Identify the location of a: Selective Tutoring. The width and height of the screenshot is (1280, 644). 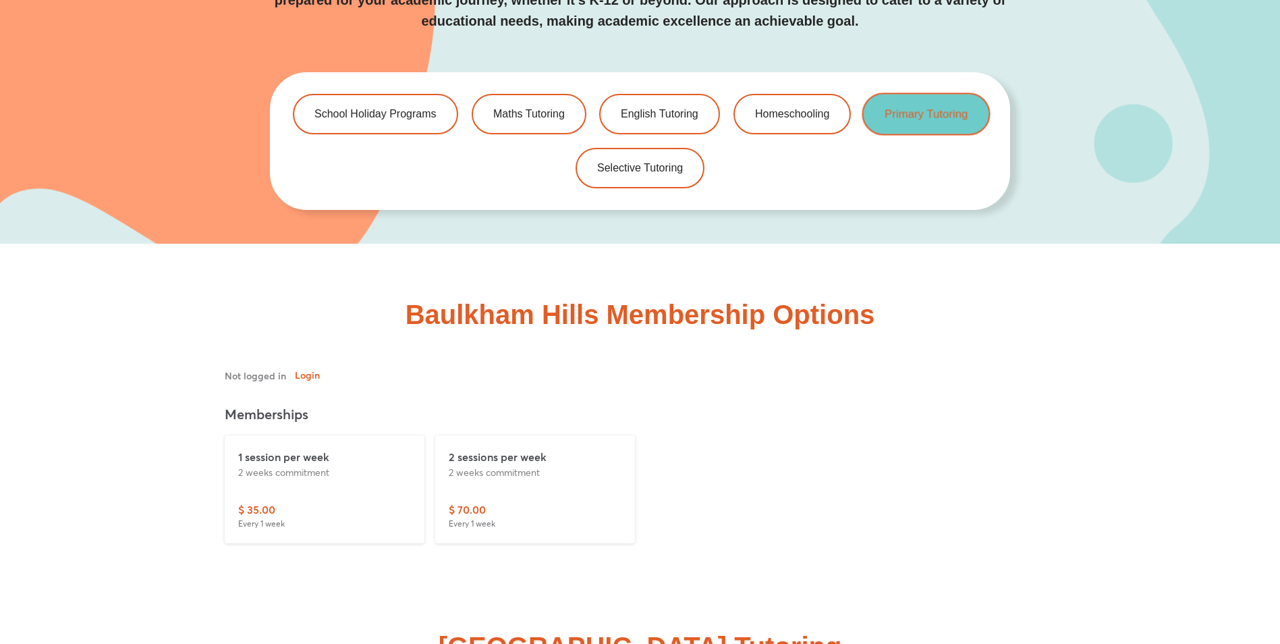
(639, 168).